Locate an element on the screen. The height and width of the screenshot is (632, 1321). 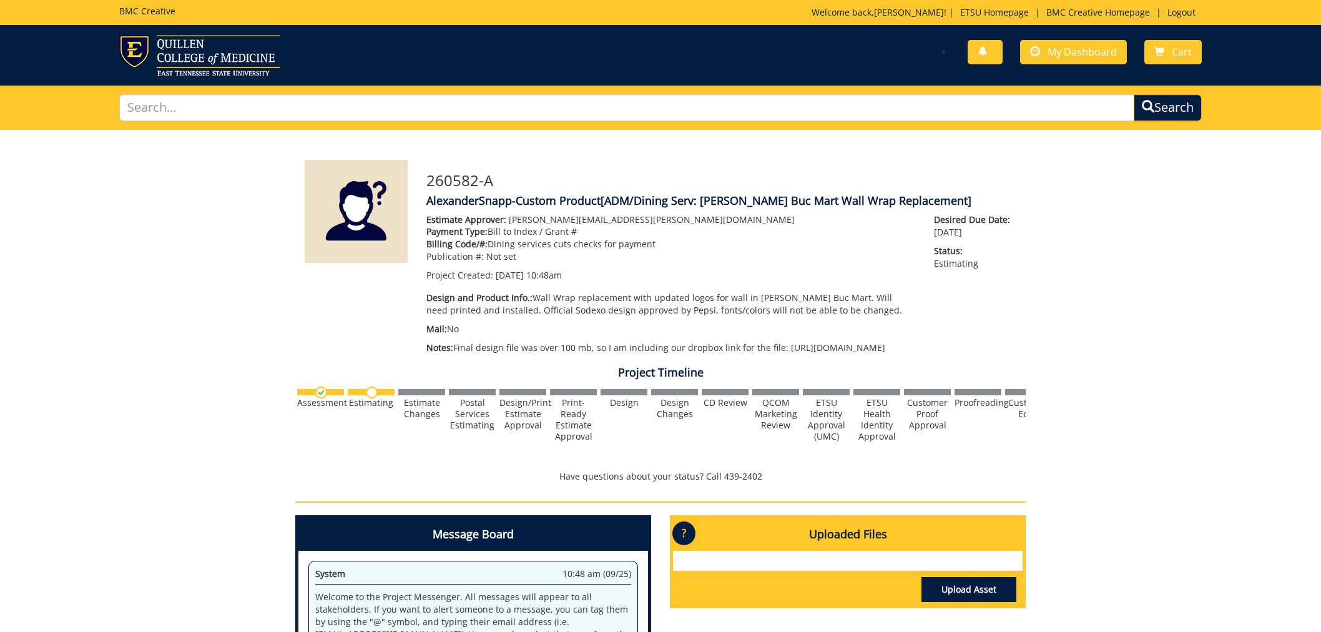
img: no is located at coordinates (371, 392).